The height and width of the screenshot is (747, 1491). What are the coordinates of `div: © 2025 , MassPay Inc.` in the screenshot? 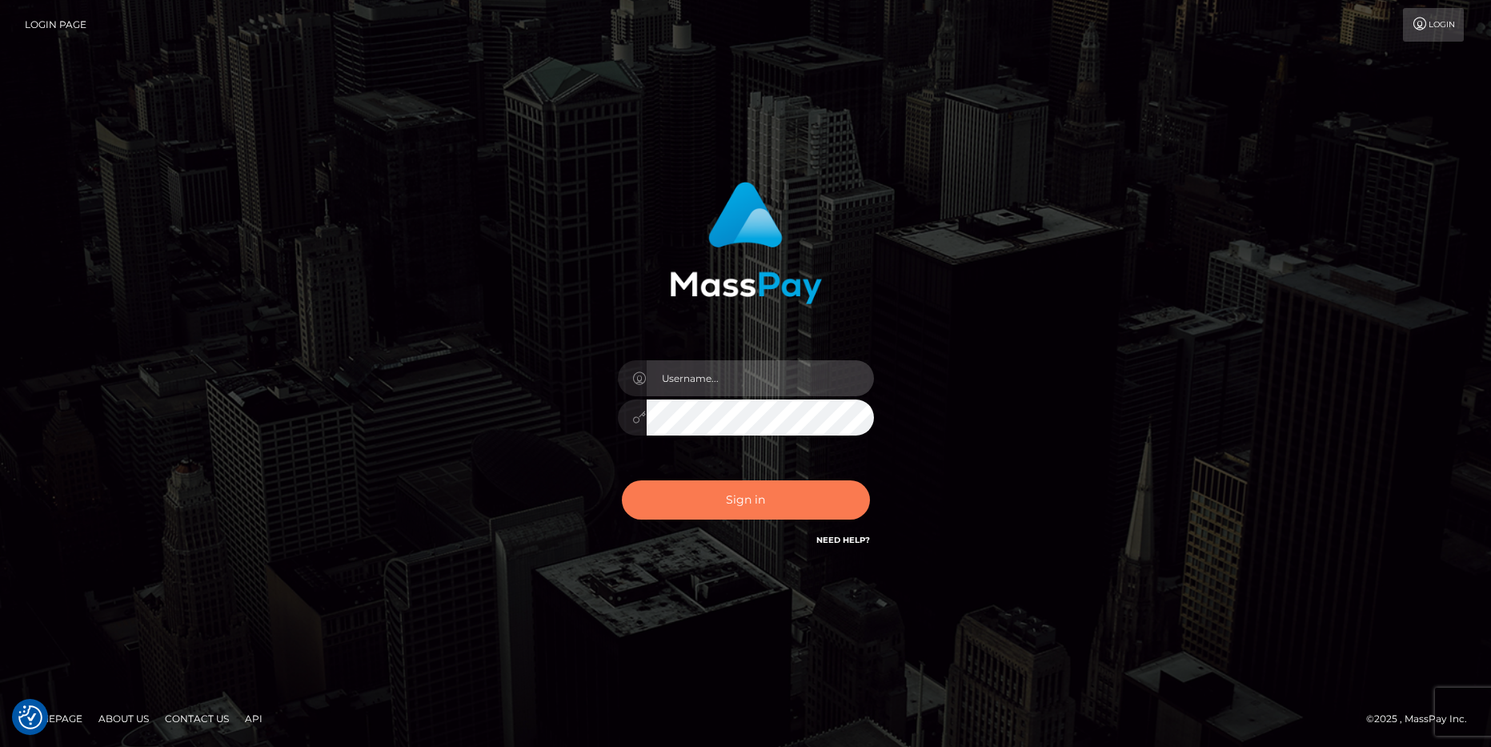 It's located at (1422, 719).